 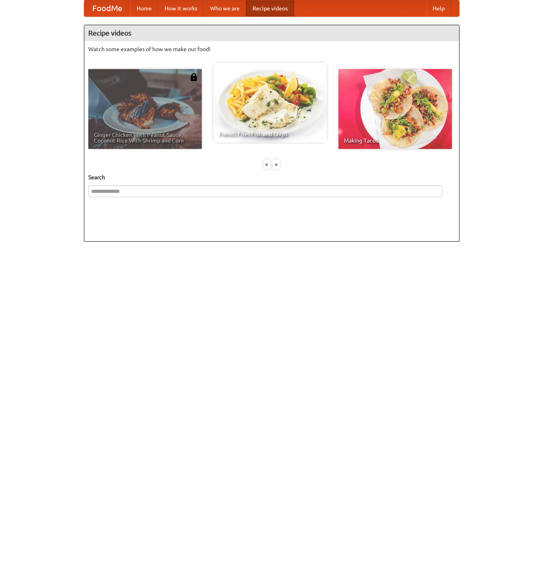 I want to click on a: French Fries Fish and Chips, so click(x=270, y=103).